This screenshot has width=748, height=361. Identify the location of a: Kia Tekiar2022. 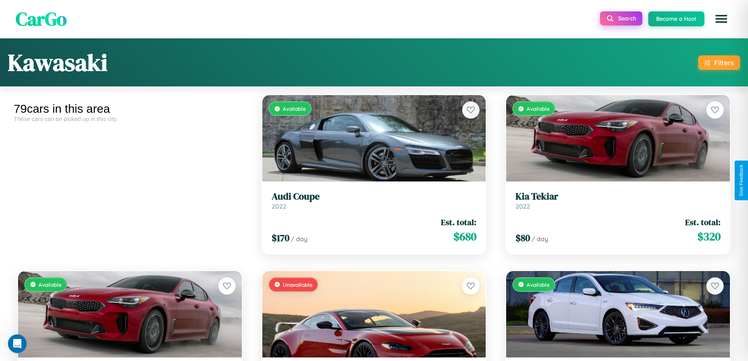
(618, 200).